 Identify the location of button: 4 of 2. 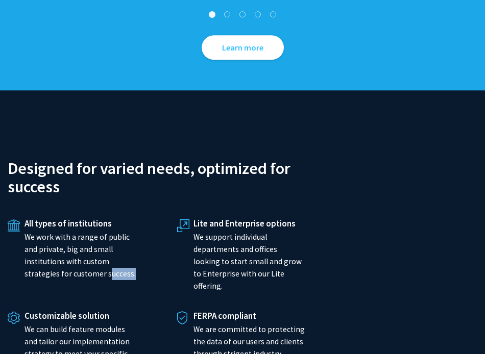
(258, 15).